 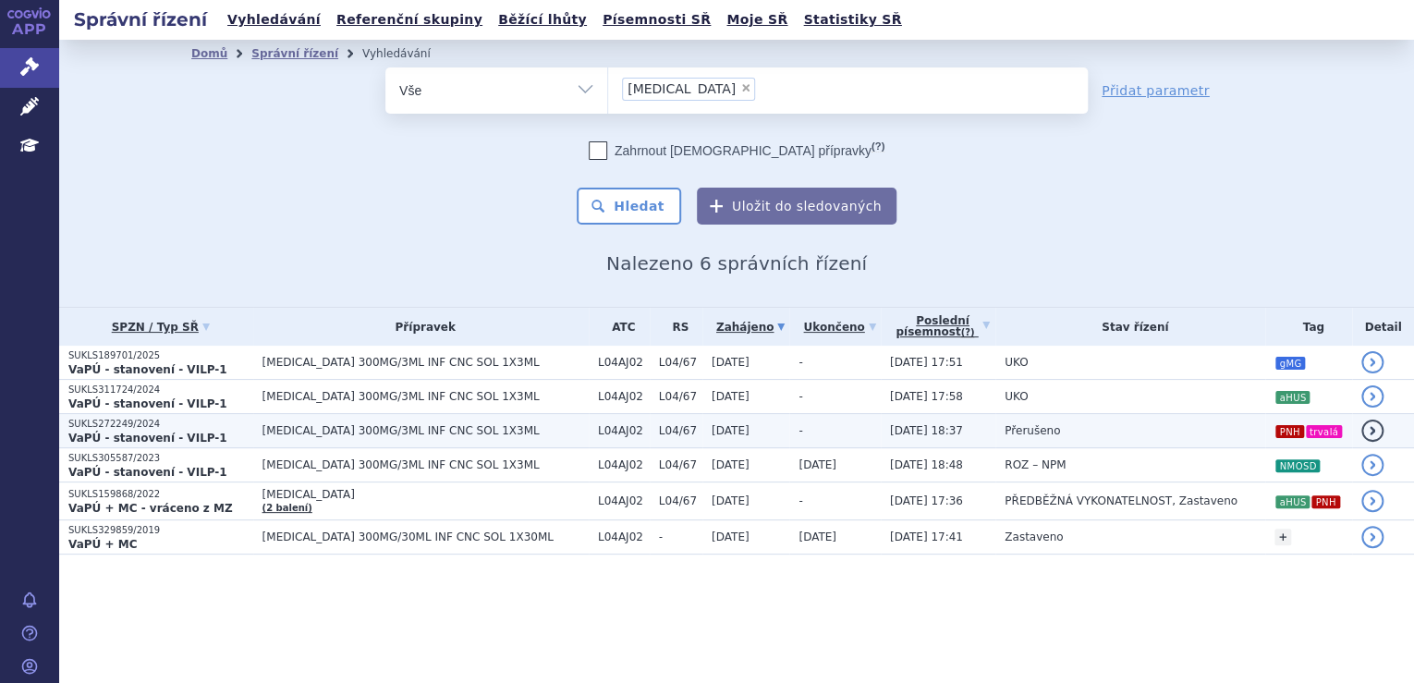 What do you see at coordinates (852, 19) in the screenshot?
I see `a: Statistiky SŘ` at bounding box center [852, 19].